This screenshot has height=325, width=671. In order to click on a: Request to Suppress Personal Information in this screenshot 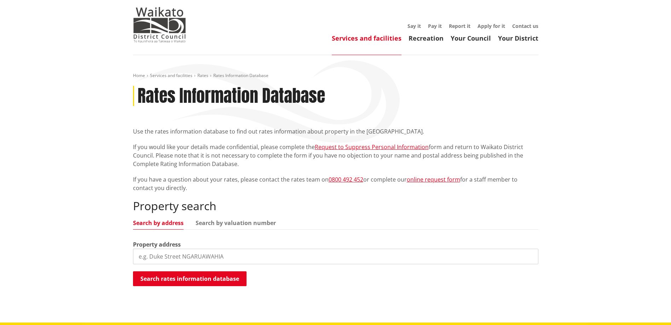, I will do `click(372, 147)`.